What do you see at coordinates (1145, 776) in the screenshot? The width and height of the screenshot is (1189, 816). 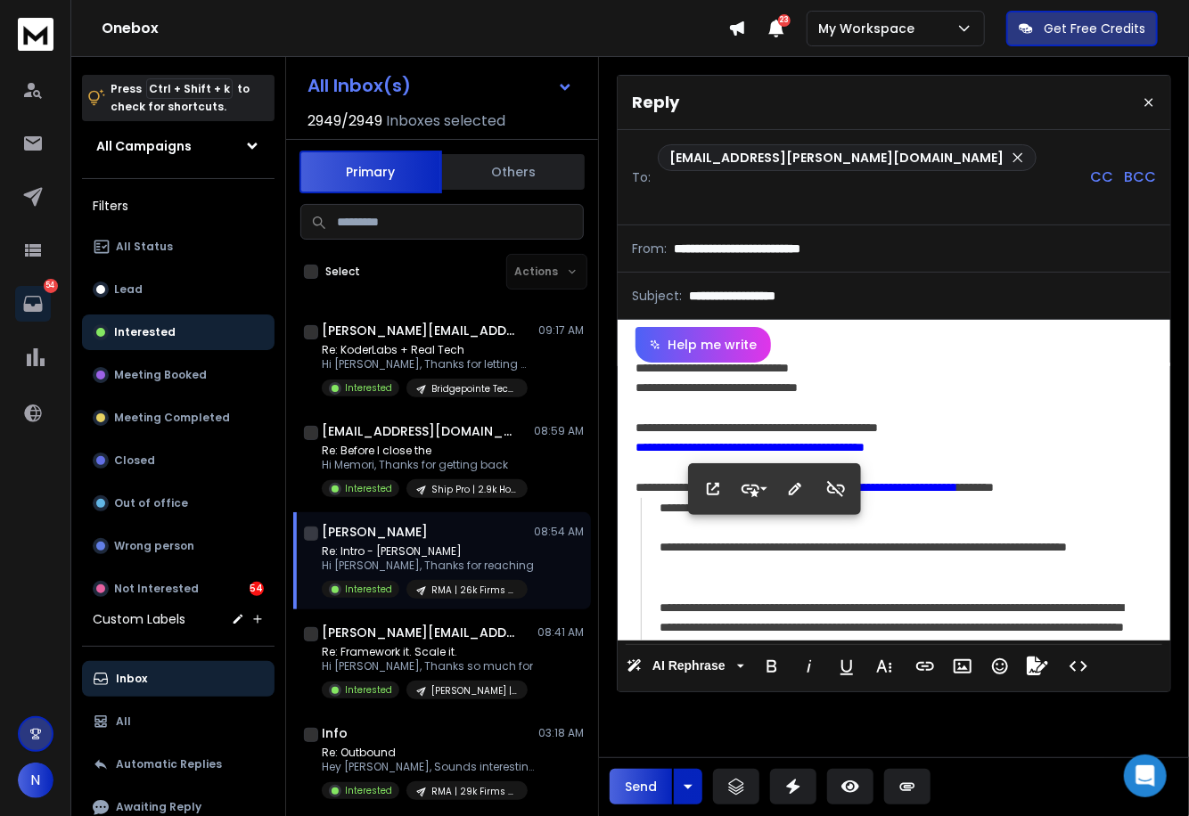 I see `div: Open Intercom Messenger` at bounding box center [1145, 776].